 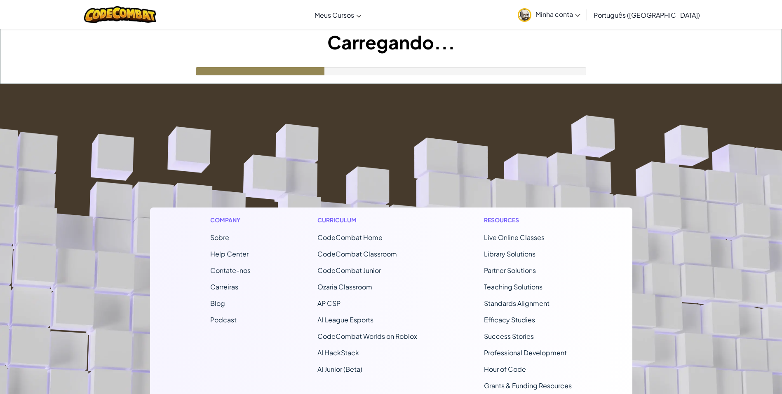 What do you see at coordinates (345, 320) in the screenshot?
I see `a: AI League Esports` at bounding box center [345, 320].